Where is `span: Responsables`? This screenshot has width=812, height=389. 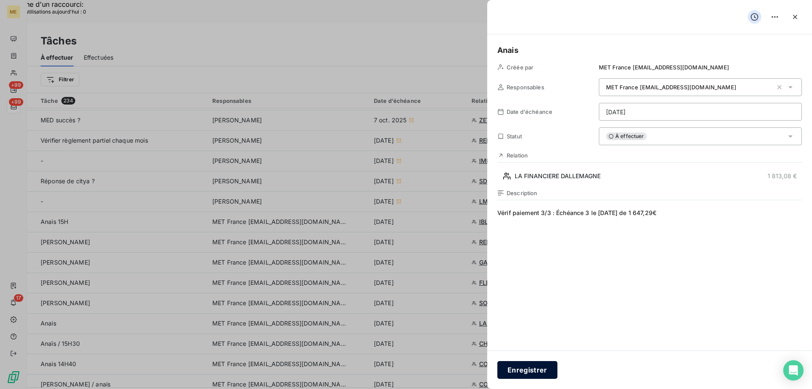 span: Responsables is located at coordinates (525, 87).